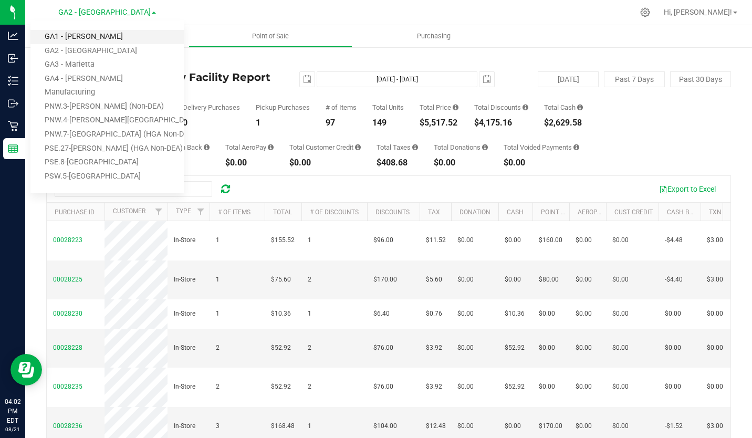 The image size is (752, 438). What do you see at coordinates (687, 189) in the screenshot?
I see `button: Export to Excel` at bounding box center [687, 189].